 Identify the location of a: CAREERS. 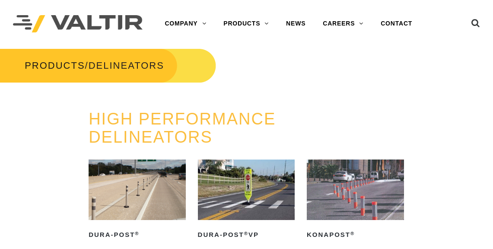
(343, 24).